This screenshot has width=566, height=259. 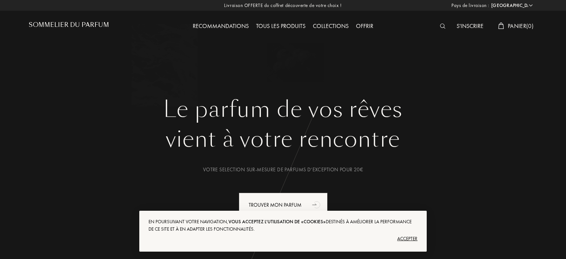 What do you see at coordinates (501, 26) in the screenshot?
I see `img: cart_white.svg` at bounding box center [501, 26].